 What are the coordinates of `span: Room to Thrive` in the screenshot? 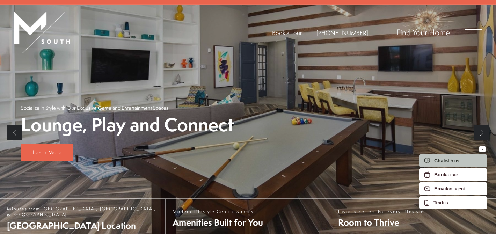 It's located at (381, 222).